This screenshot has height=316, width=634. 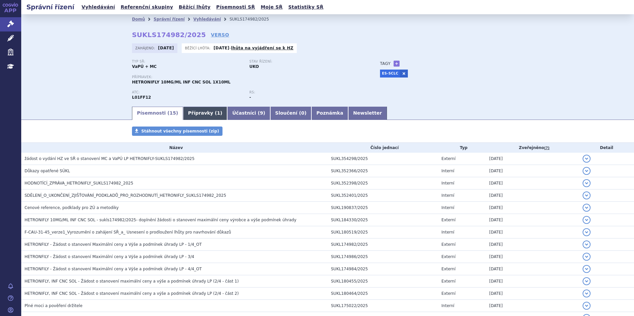 I want to click on th: Číslo jednací, so click(x=383, y=148).